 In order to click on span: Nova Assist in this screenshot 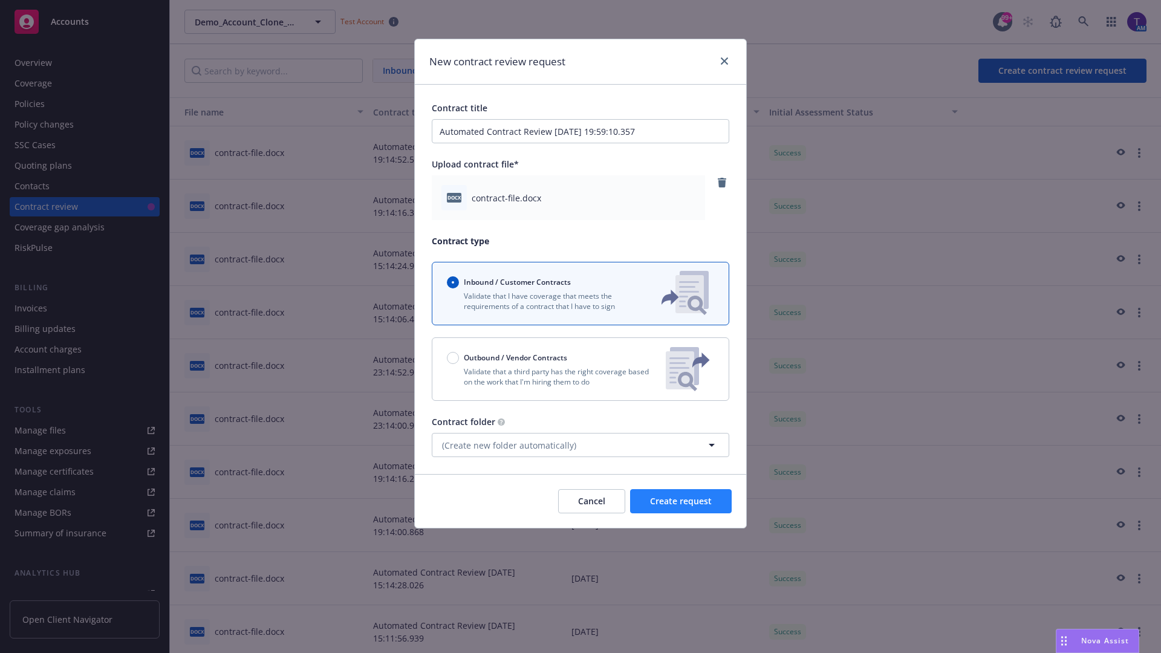, I will do `click(1105, 640)`.